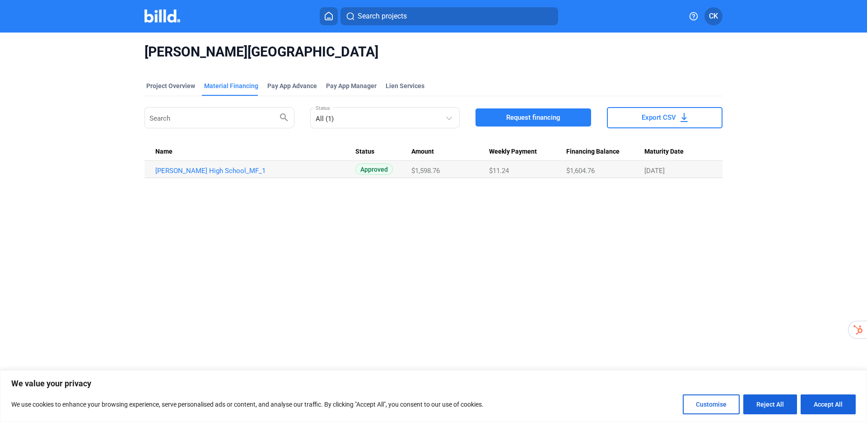 The height and width of the screenshot is (422, 867). Describe the element at coordinates (255, 152) in the screenshot. I see `div: Name` at that location.